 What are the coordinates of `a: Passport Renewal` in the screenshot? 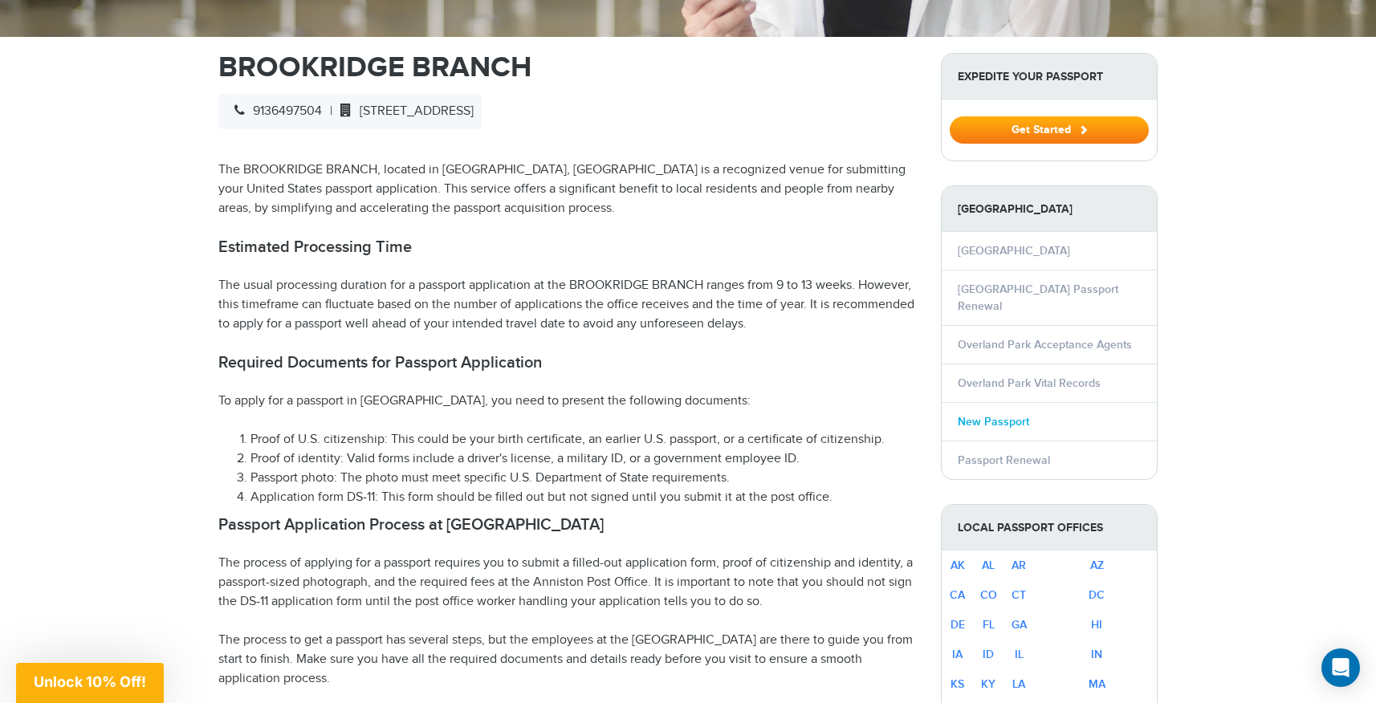 It's located at (1003, 460).